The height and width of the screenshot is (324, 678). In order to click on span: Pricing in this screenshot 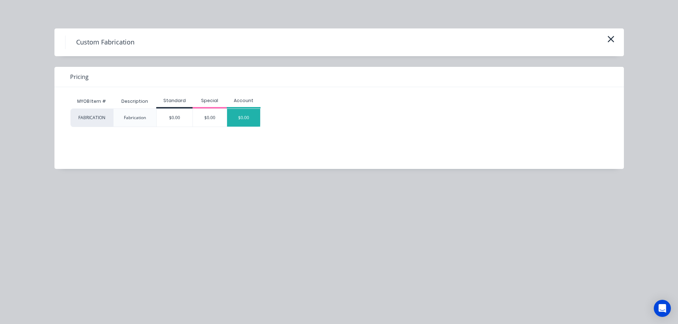, I will do `click(79, 77)`.